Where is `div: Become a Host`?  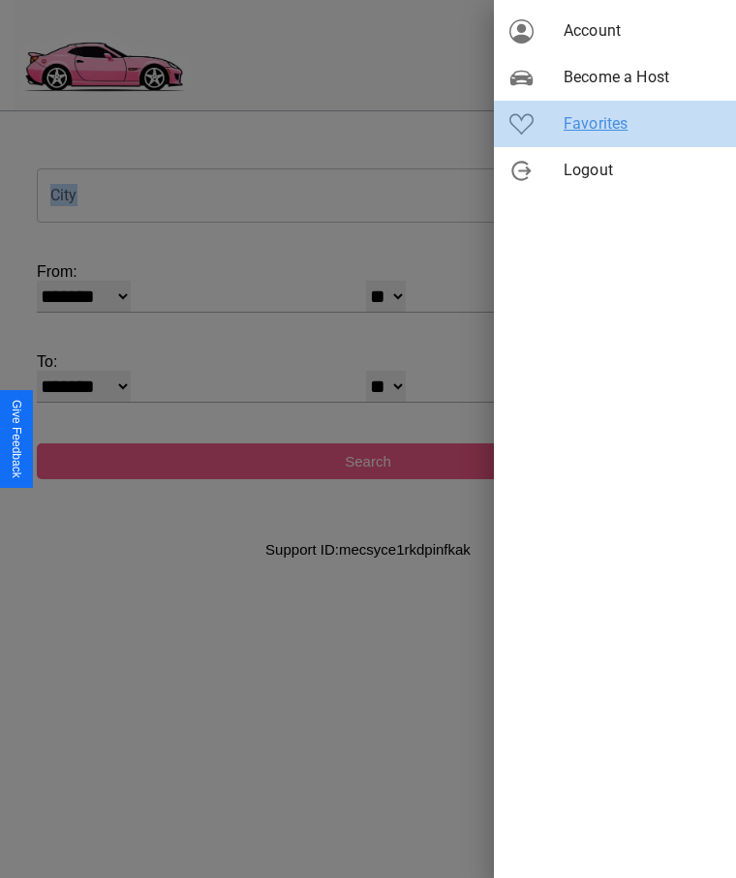
div: Become a Host is located at coordinates (615, 77).